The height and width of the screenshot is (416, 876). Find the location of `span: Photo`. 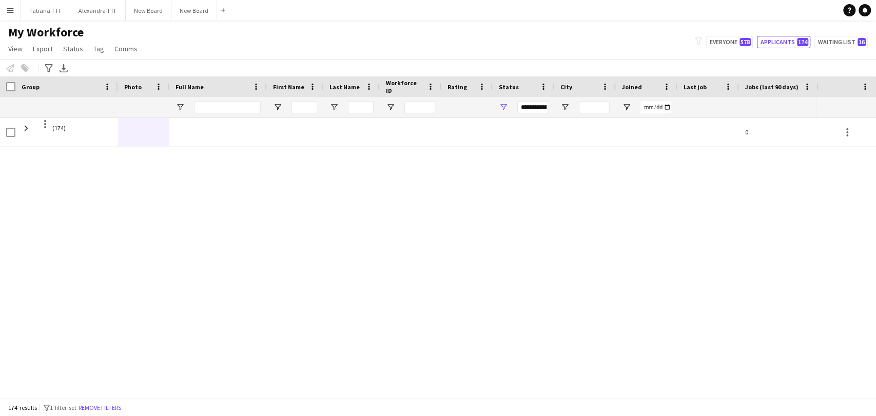

span: Photo is located at coordinates (133, 87).